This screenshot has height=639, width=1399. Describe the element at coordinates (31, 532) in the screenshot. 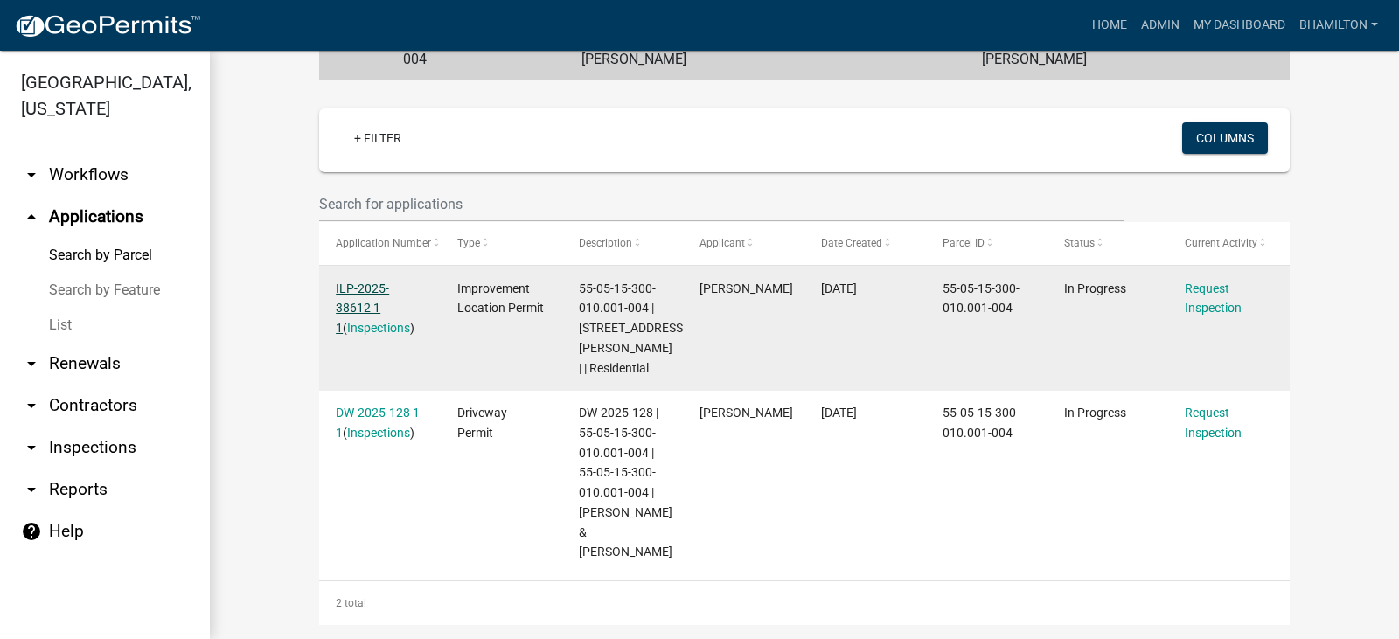

I see `i: help` at that location.